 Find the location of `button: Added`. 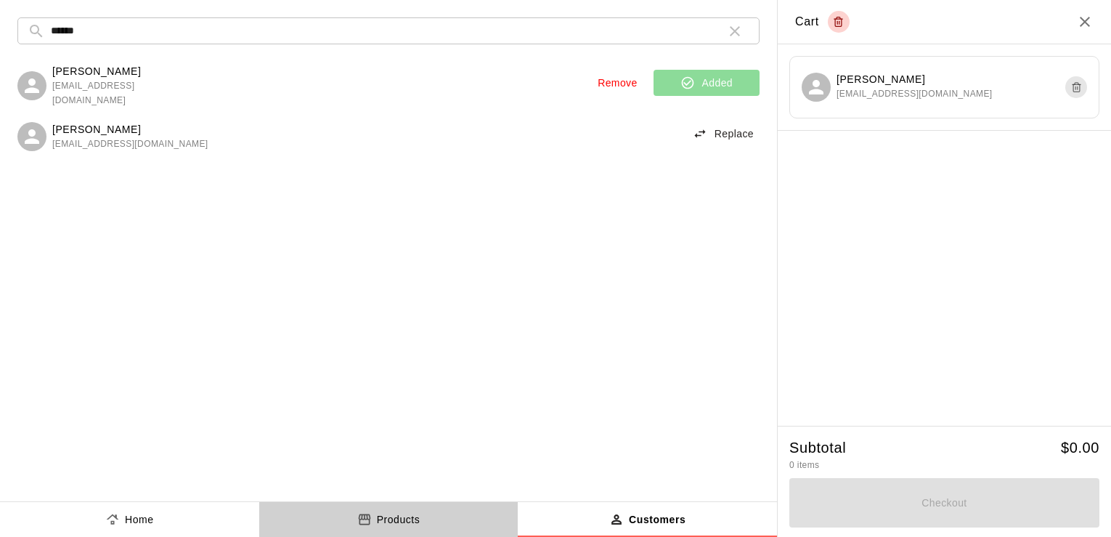

button: Added is located at coordinates (707, 83).